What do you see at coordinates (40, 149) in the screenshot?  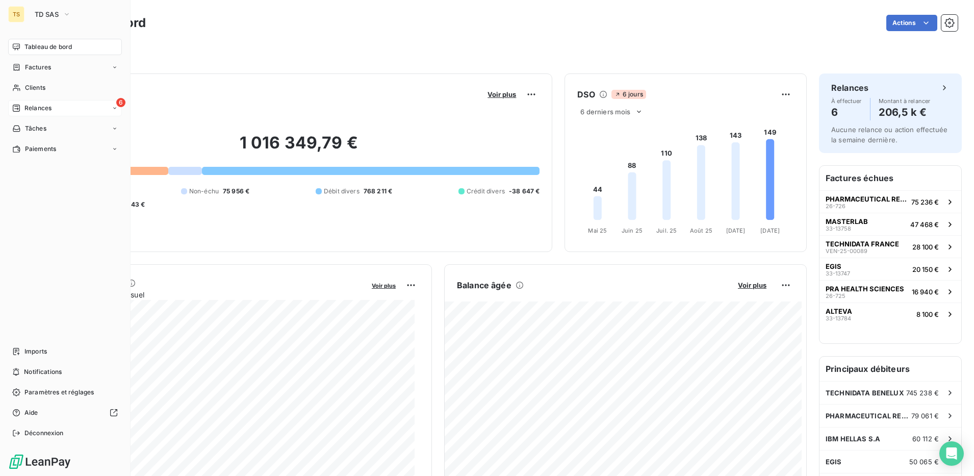 I see `span: Paiements` at bounding box center [40, 149].